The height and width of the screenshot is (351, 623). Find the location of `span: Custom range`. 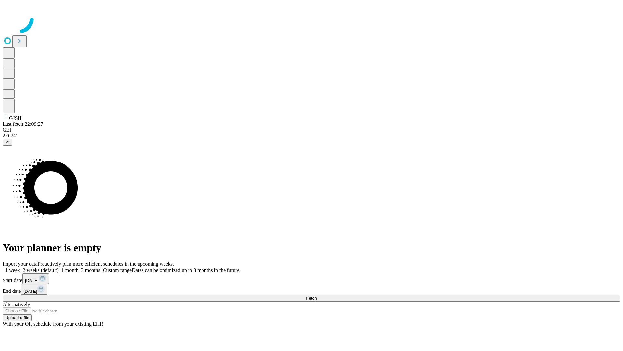

span: Custom range is located at coordinates (117, 270).